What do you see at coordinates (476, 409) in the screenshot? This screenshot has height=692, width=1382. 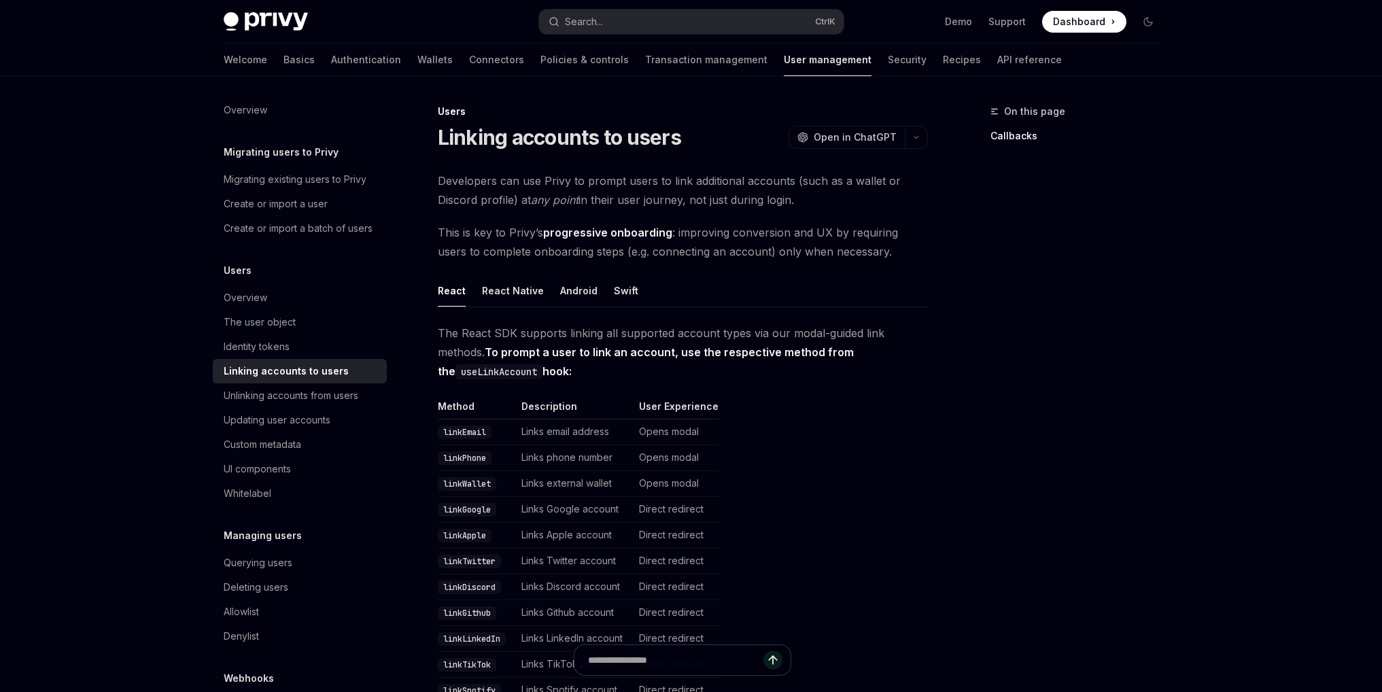 I see `th: Method` at bounding box center [476, 409].